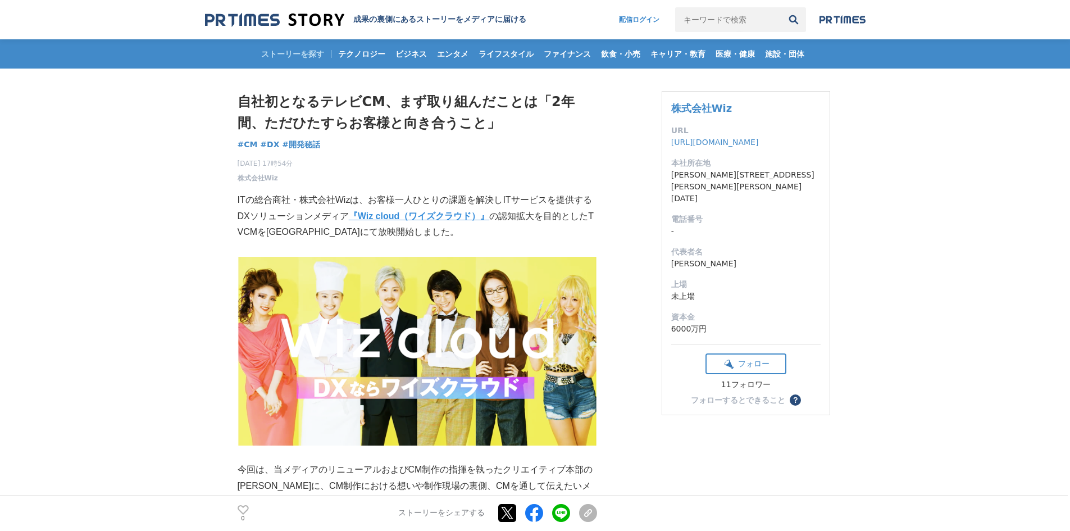 The height and width of the screenshot is (531, 1070). Describe the element at coordinates (746, 284) in the screenshot. I see `dt: 上場` at that location.